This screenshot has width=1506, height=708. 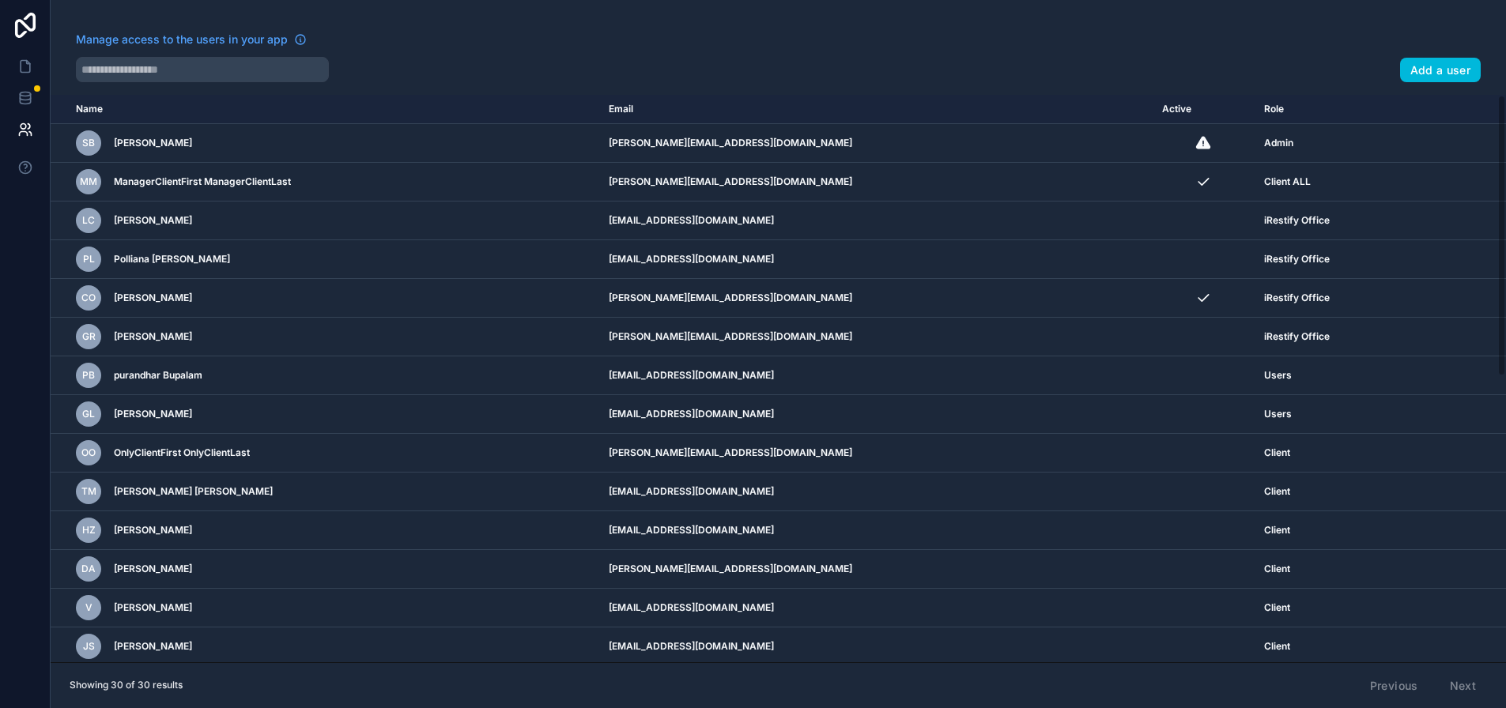 What do you see at coordinates (126, 686) in the screenshot?
I see `span: Showing 30 of 30 results` at bounding box center [126, 686].